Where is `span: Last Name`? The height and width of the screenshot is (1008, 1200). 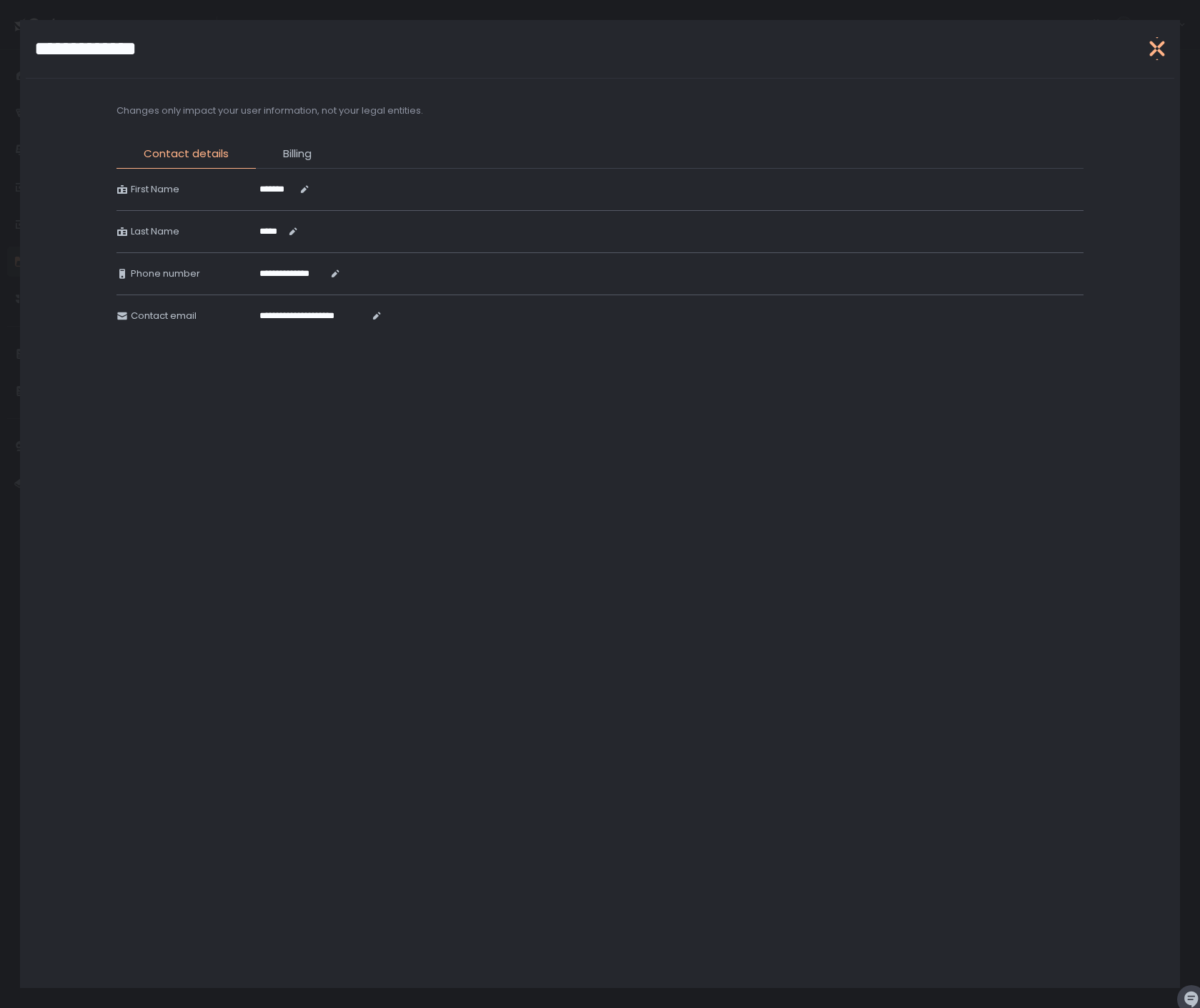 span: Last Name is located at coordinates (155, 232).